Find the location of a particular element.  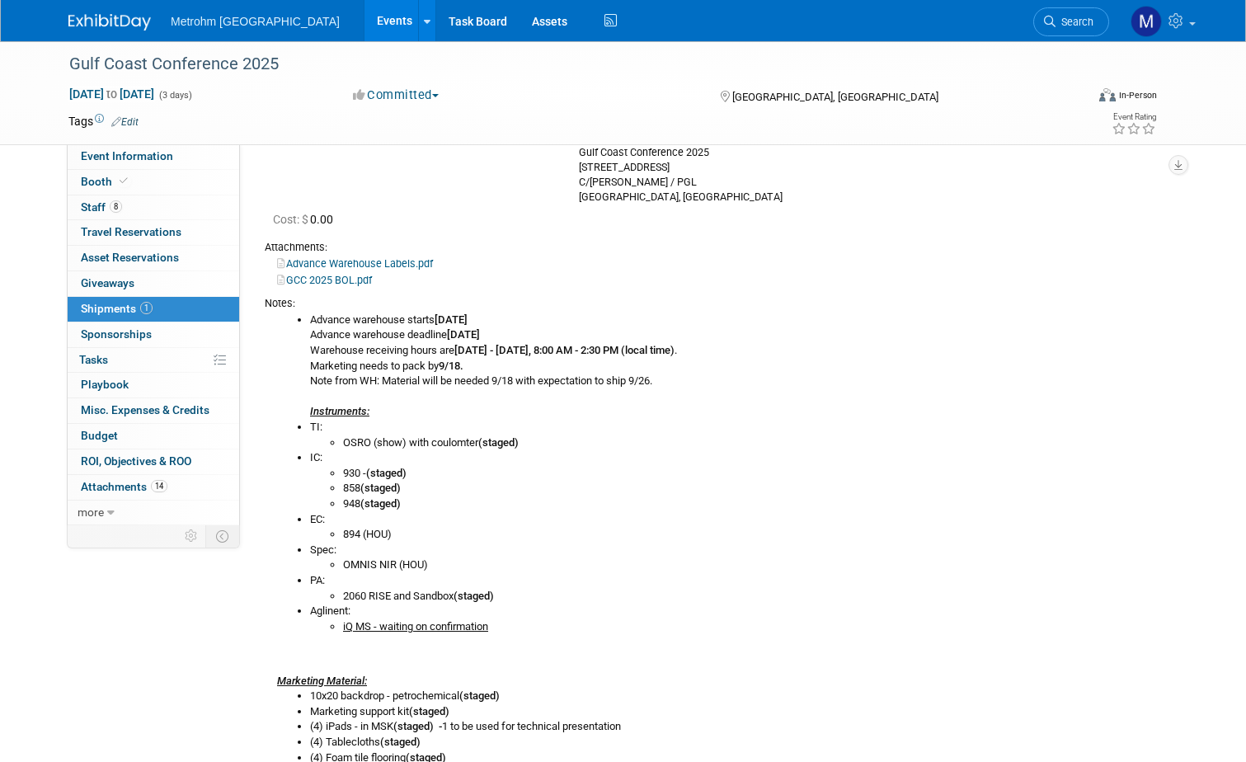

li: PA: is located at coordinates (737, 588).